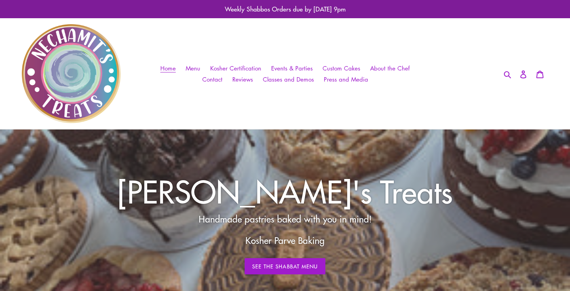 The width and height of the screenshot is (570, 291). I want to click on span: Press and Media, so click(346, 79).